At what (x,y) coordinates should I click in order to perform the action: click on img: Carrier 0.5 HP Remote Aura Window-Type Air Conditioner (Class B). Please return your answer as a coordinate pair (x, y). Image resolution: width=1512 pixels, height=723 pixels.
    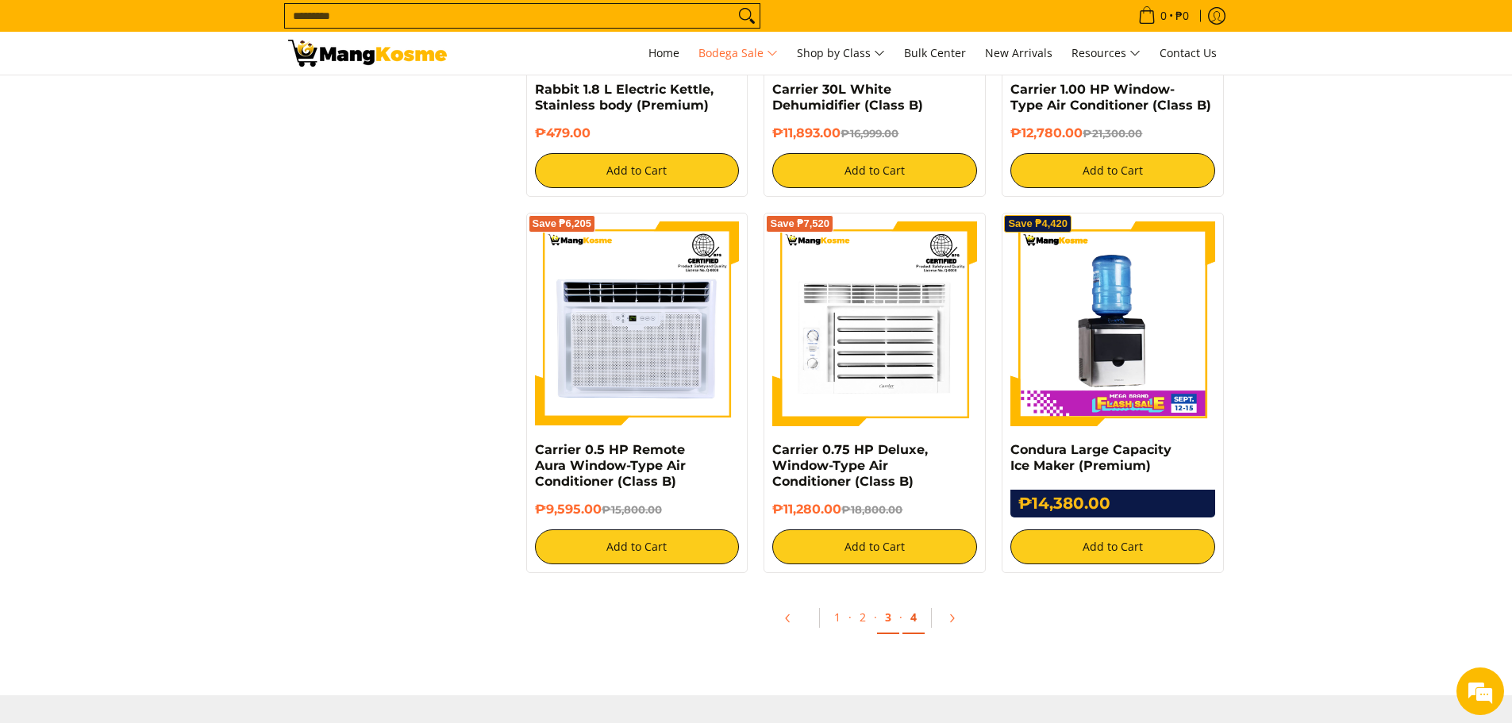
    Looking at the image, I should click on (637, 324).